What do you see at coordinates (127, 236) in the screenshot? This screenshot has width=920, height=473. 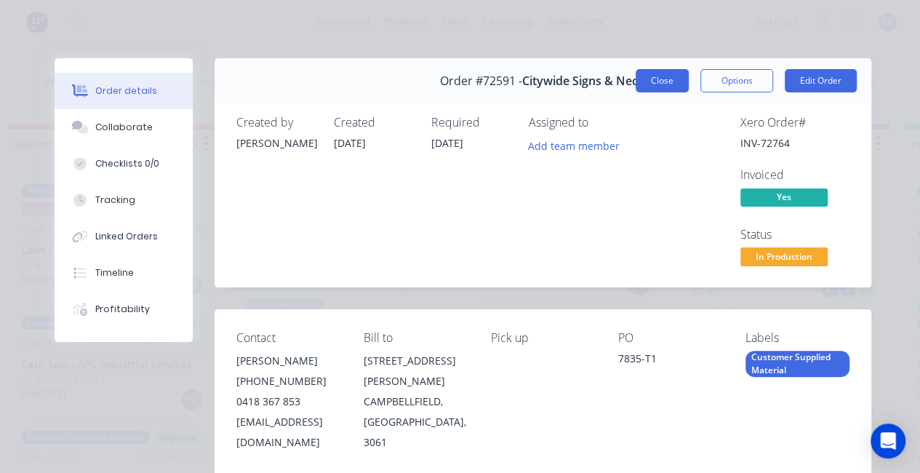 I see `div: Linked Orders` at bounding box center [127, 236].